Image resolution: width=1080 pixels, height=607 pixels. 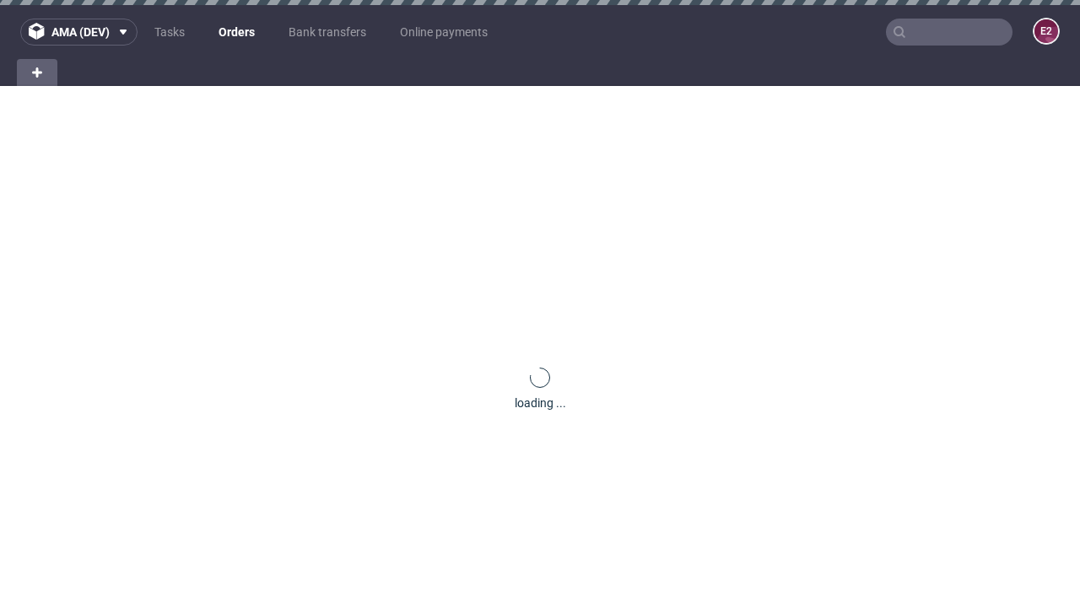 I want to click on span: ama (dev), so click(x=80, y=32).